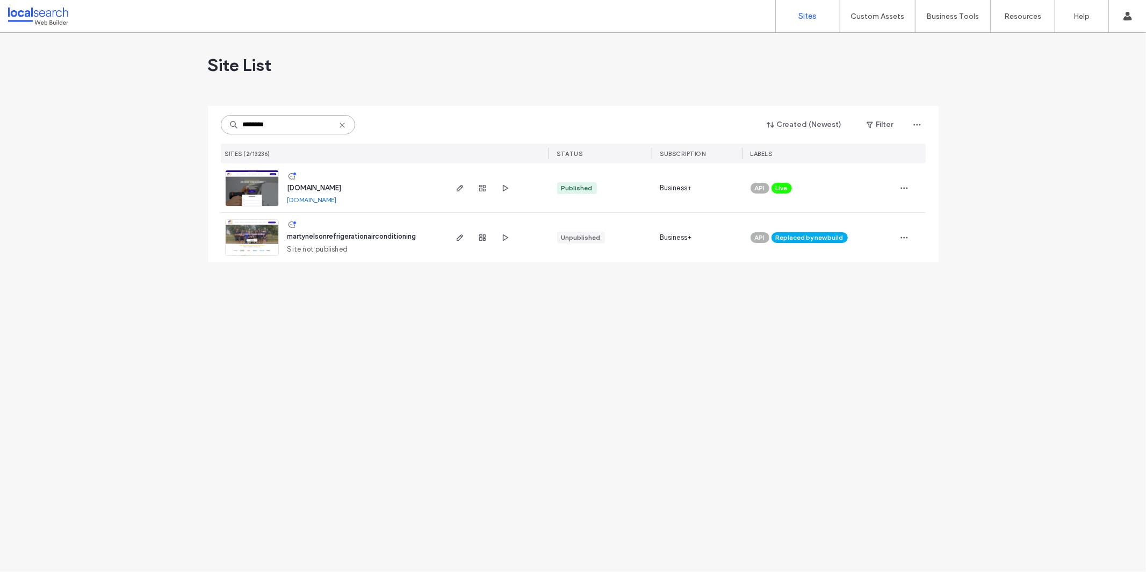  I want to click on span: Replaced by new build, so click(810, 238).